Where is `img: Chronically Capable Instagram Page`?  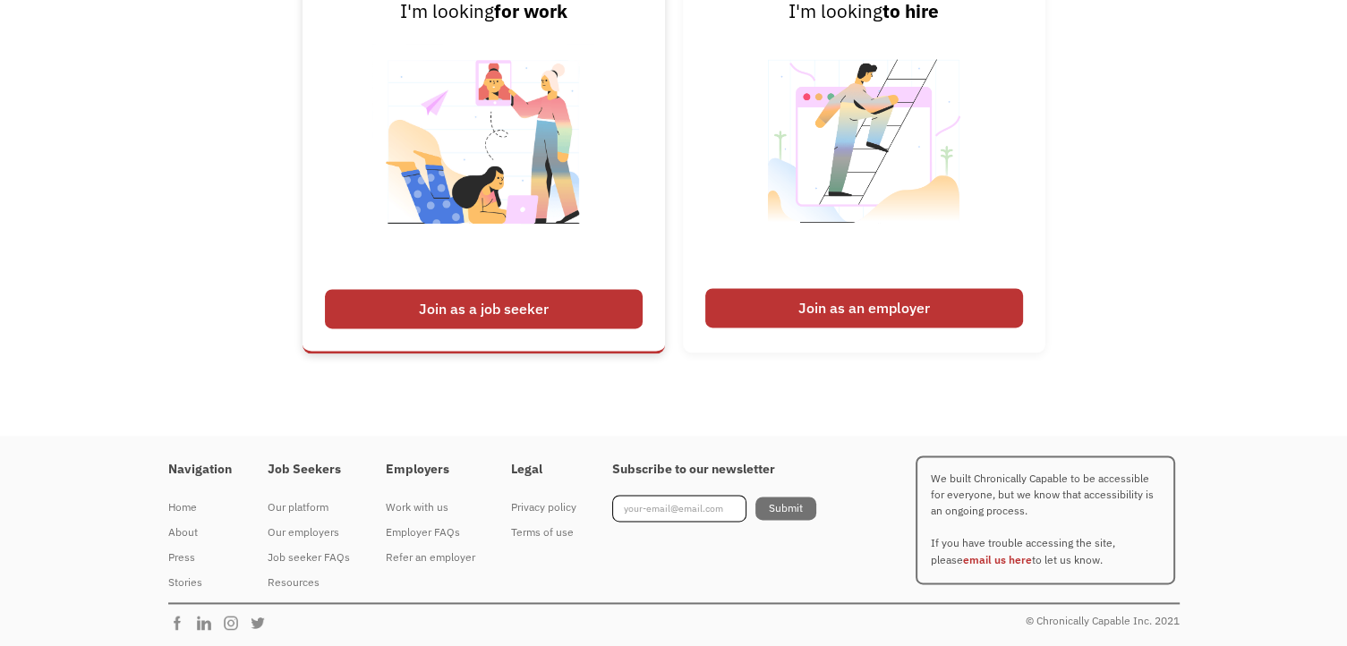 img: Chronically Capable Instagram Page is located at coordinates (235, 623).